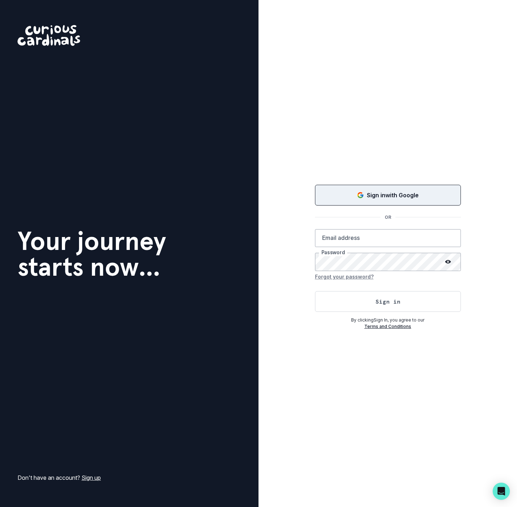 This screenshot has height=507, width=517. I want to click on a: Terms and Conditions, so click(388, 326).